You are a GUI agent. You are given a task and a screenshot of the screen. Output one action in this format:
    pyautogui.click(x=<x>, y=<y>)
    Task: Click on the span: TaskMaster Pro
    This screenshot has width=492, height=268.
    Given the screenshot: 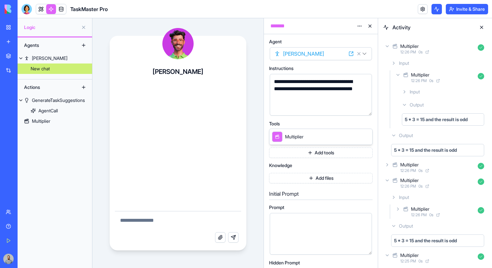 What is the action you would take?
    pyautogui.click(x=89, y=9)
    